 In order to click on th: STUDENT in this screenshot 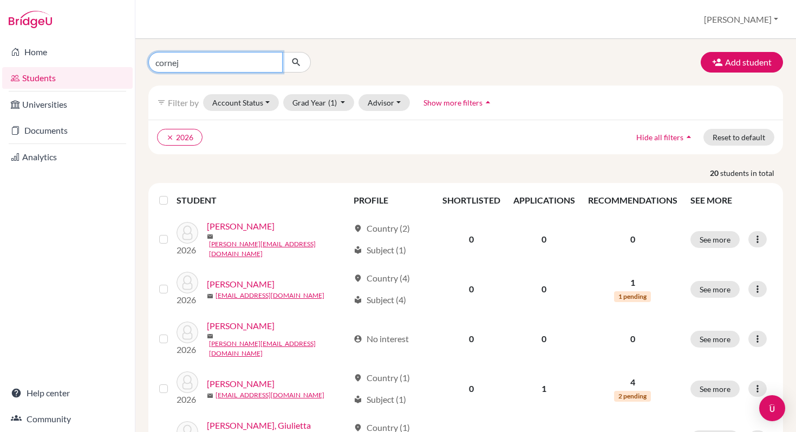, I will do `click(262, 200)`.